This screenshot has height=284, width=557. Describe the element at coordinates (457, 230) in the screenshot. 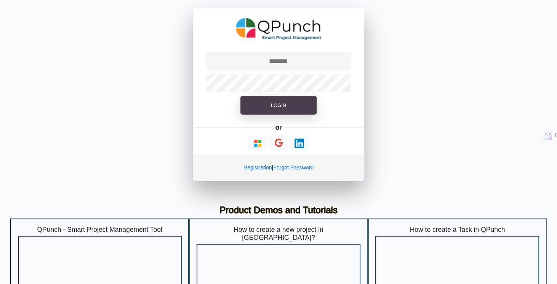

I see `h5: How to create a Task in QPunch` at that location.